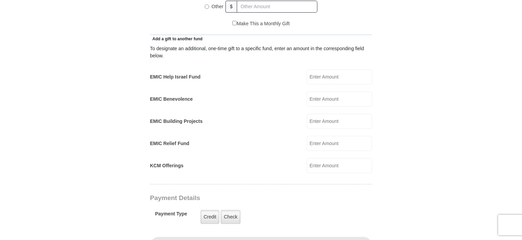 This screenshot has width=522, height=240. What do you see at coordinates (171, 99) in the screenshot?
I see `label: EMIC Benevolence` at bounding box center [171, 99].